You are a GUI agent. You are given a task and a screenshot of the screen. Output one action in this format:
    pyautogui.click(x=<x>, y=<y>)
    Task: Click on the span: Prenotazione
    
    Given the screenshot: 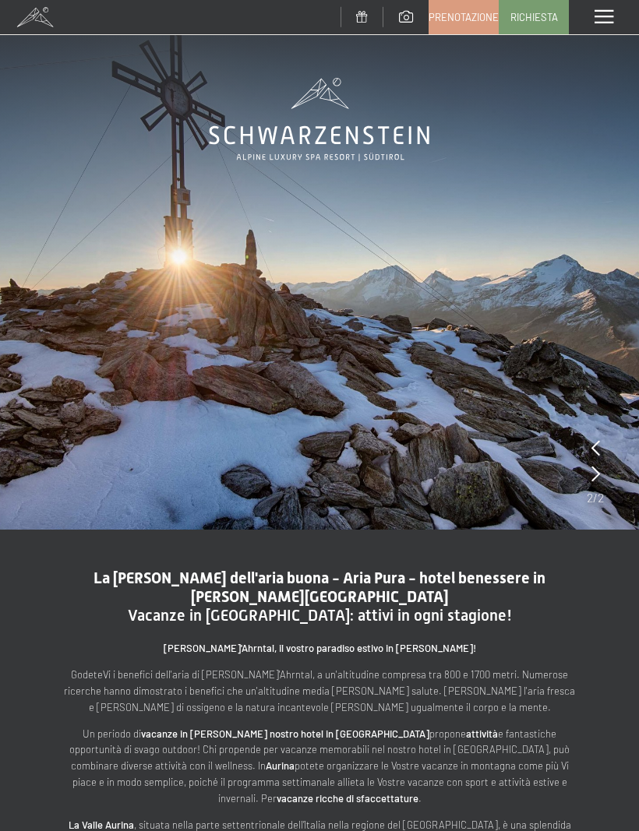 What is the action you would take?
    pyautogui.click(x=463, y=17)
    